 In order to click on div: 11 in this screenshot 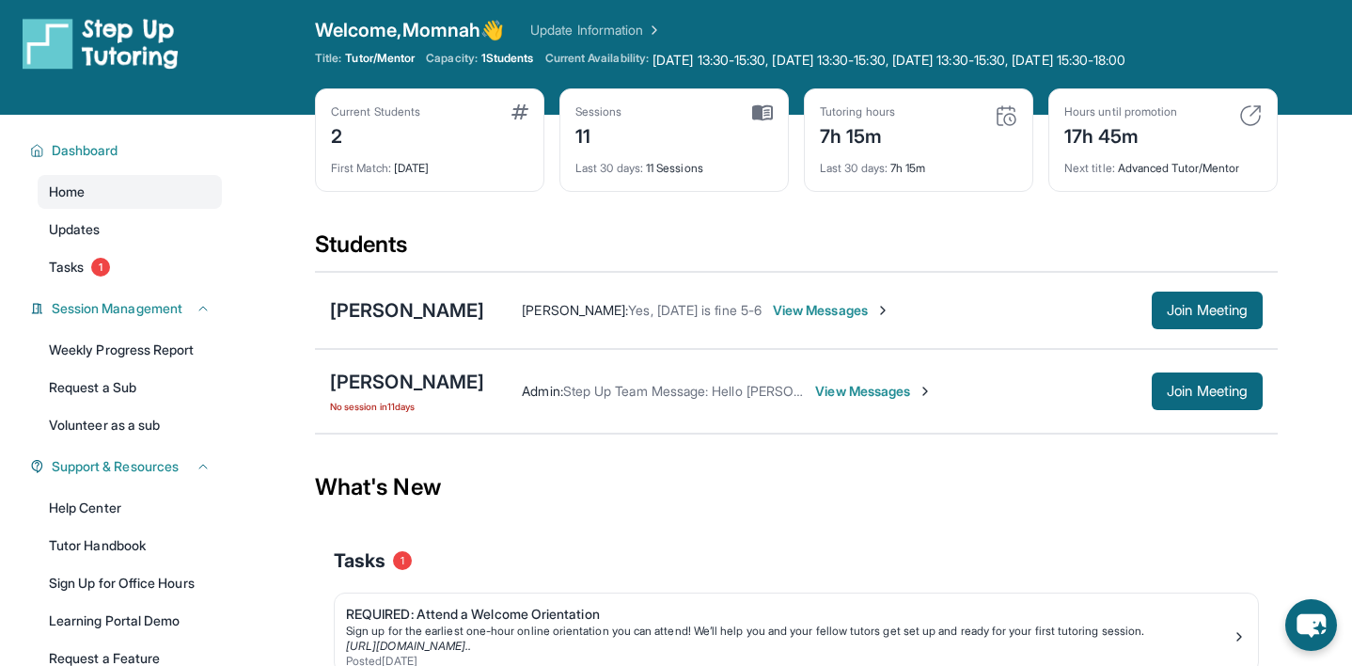, I will do `click(599, 134)`.